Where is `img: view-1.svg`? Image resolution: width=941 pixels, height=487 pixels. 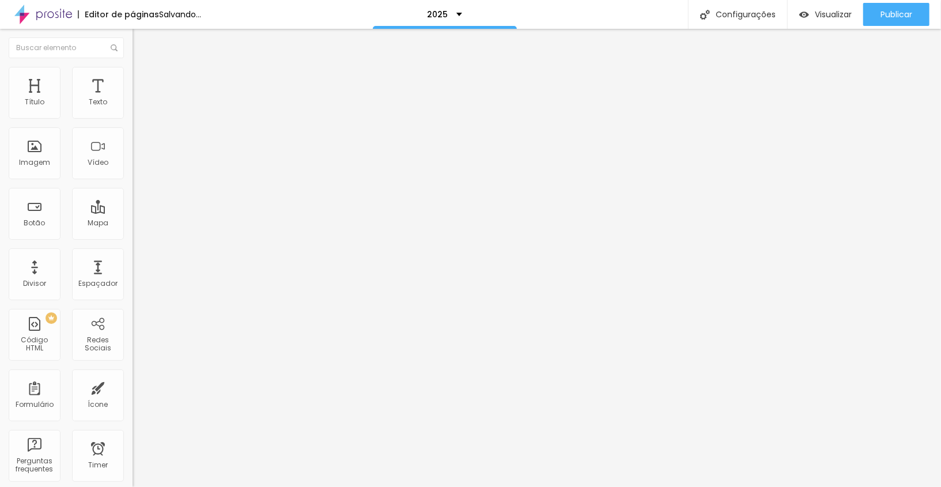
img: view-1.svg is located at coordinates (804, 14).